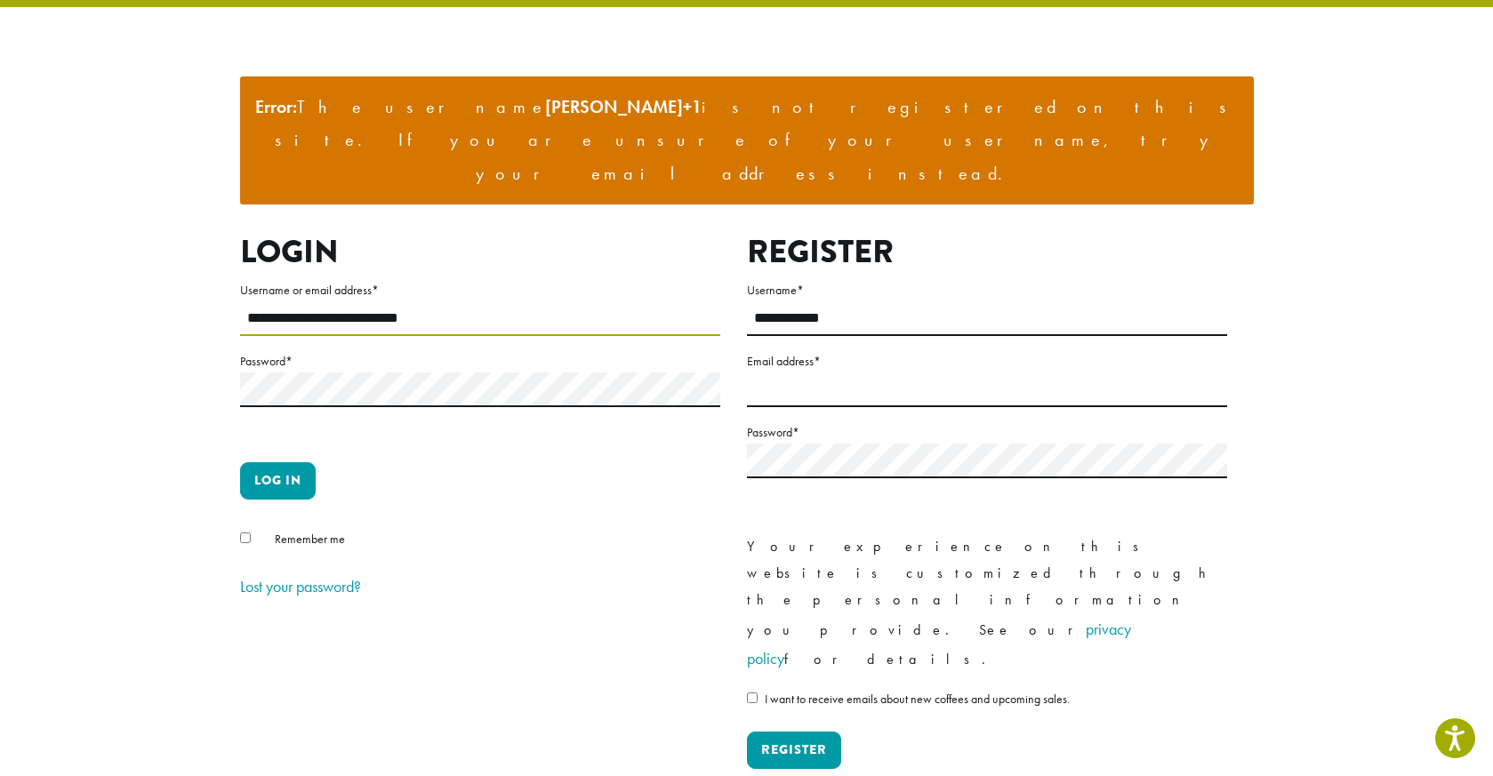 This screenshot has height=776, width=1493. What do you see at coordinates (987, 252) in the screenshot?
I see `h2: Register` at bounding box center [987, 252].